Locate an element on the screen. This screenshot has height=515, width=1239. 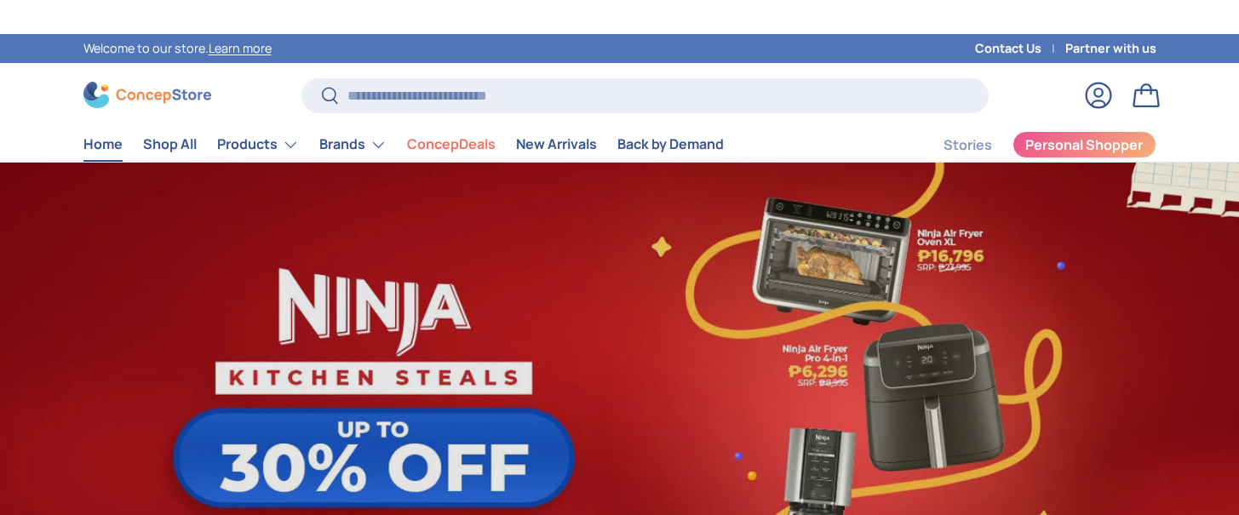
summary: Brands is located at coordinates (353, 145).